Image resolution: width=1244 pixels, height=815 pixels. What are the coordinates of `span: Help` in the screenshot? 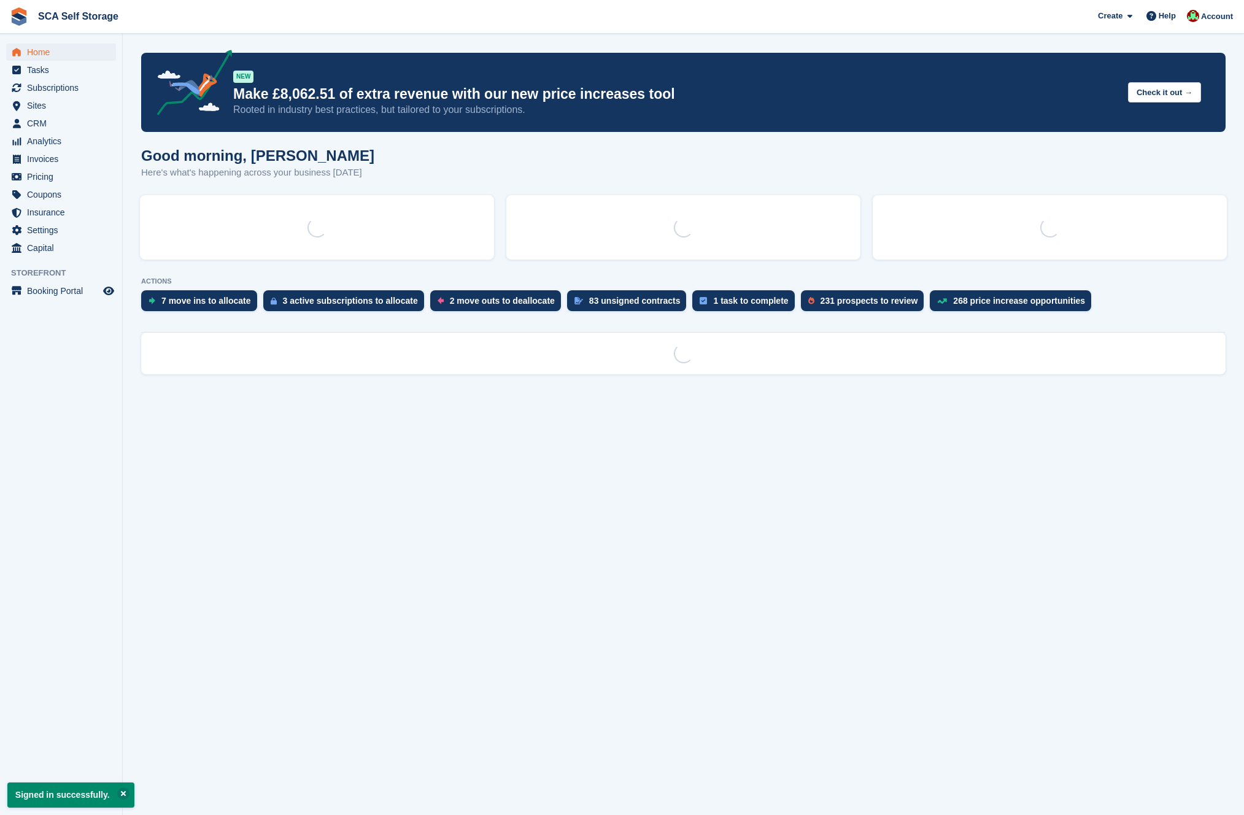 It's located at (1167, 16).